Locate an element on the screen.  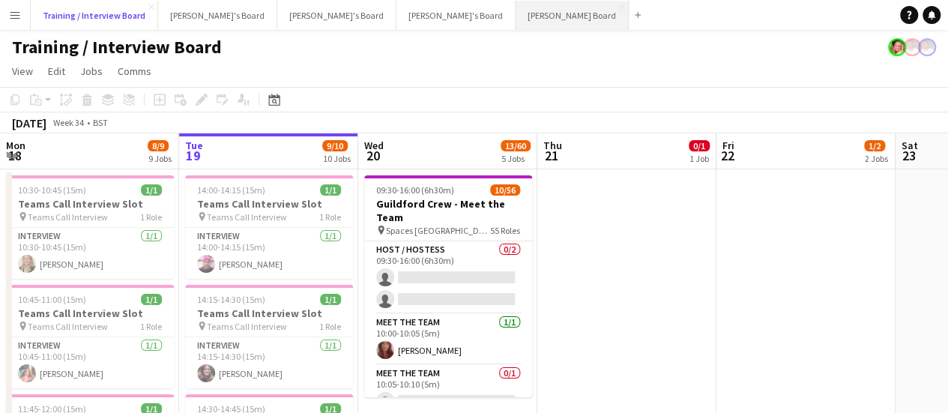
div: 10:30-10:45 (15m)1/1Teams Call Interview Slot Teams Call Interview1 RoleInterview1/110:30-10:45 (... is located at coordinates (90, 227).